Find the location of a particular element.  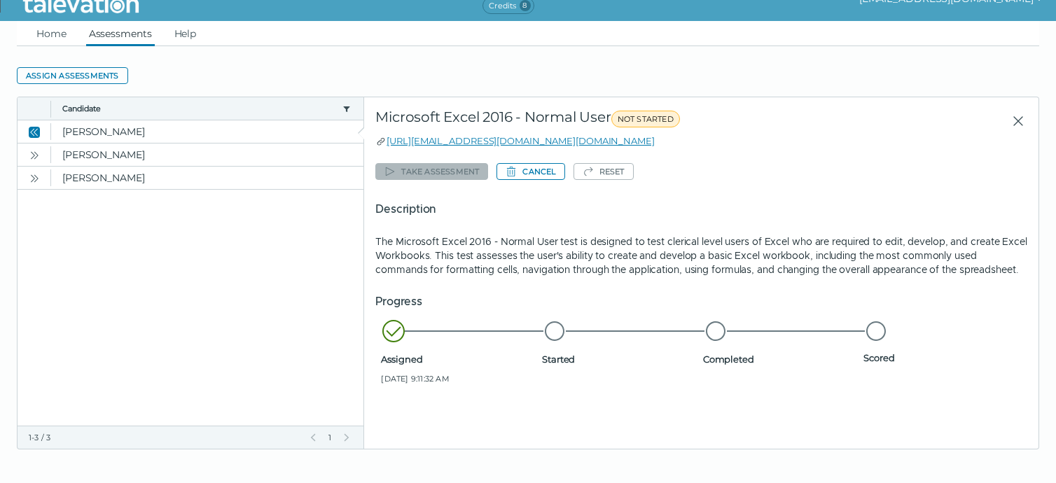

a: Assessments is located at coordinates (120, 34).